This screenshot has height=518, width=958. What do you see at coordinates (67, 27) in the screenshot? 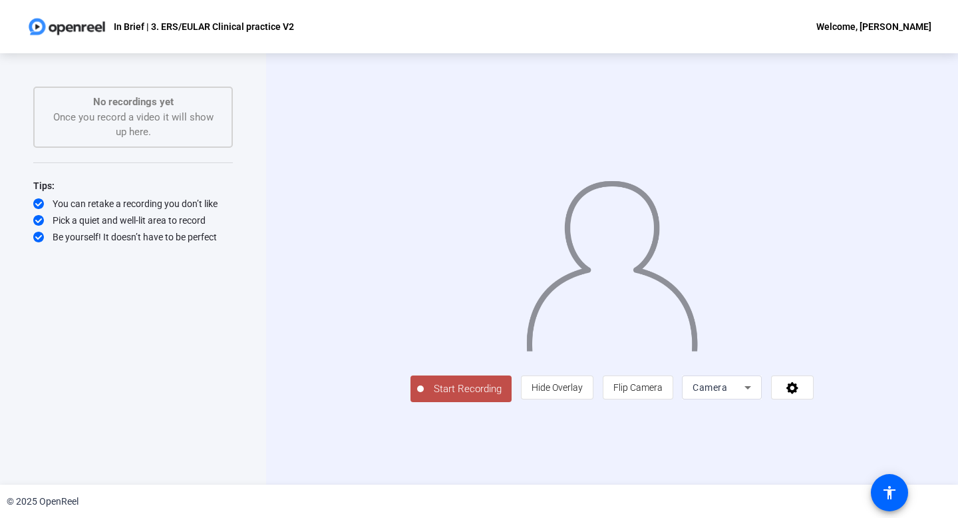
I see `img: OpenReel logo` at bounding box center [67, 27].